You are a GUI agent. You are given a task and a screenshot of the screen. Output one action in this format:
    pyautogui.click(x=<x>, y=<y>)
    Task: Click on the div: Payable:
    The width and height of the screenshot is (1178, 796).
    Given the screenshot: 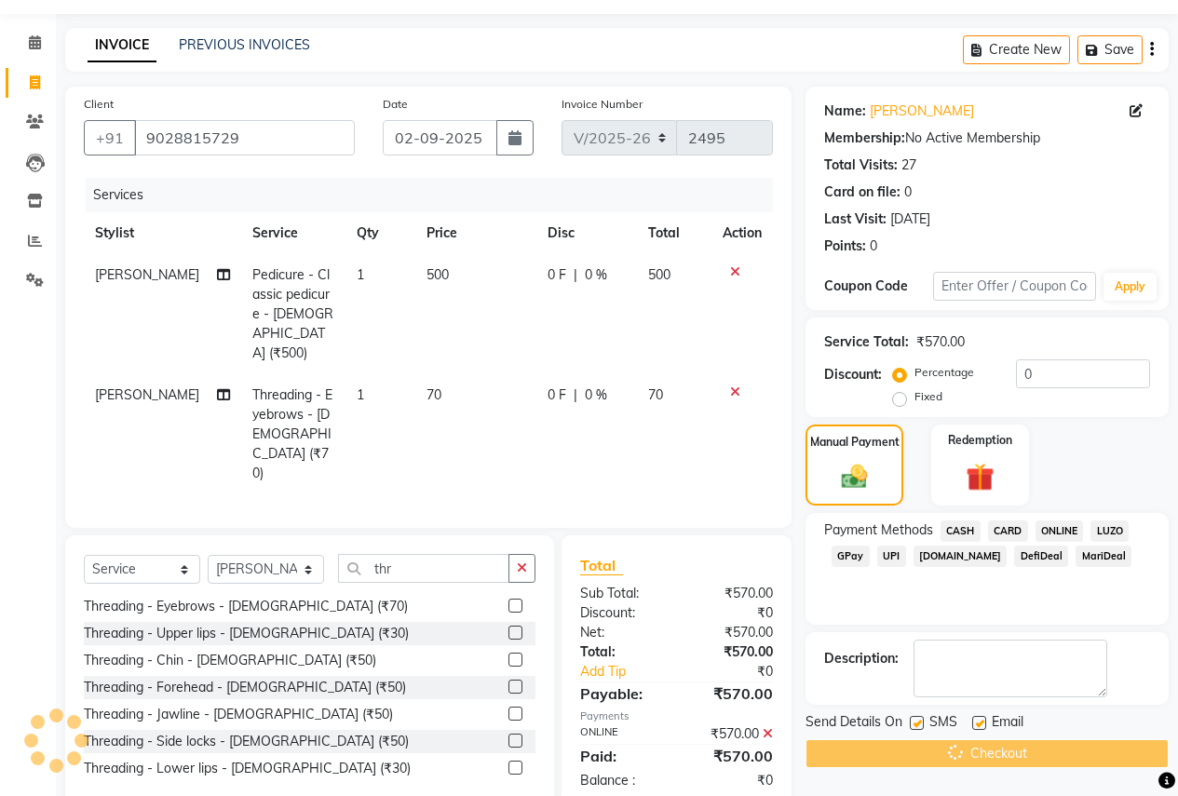 What is the action you would take?
    pyautogui.click(x=621, y=694)
    